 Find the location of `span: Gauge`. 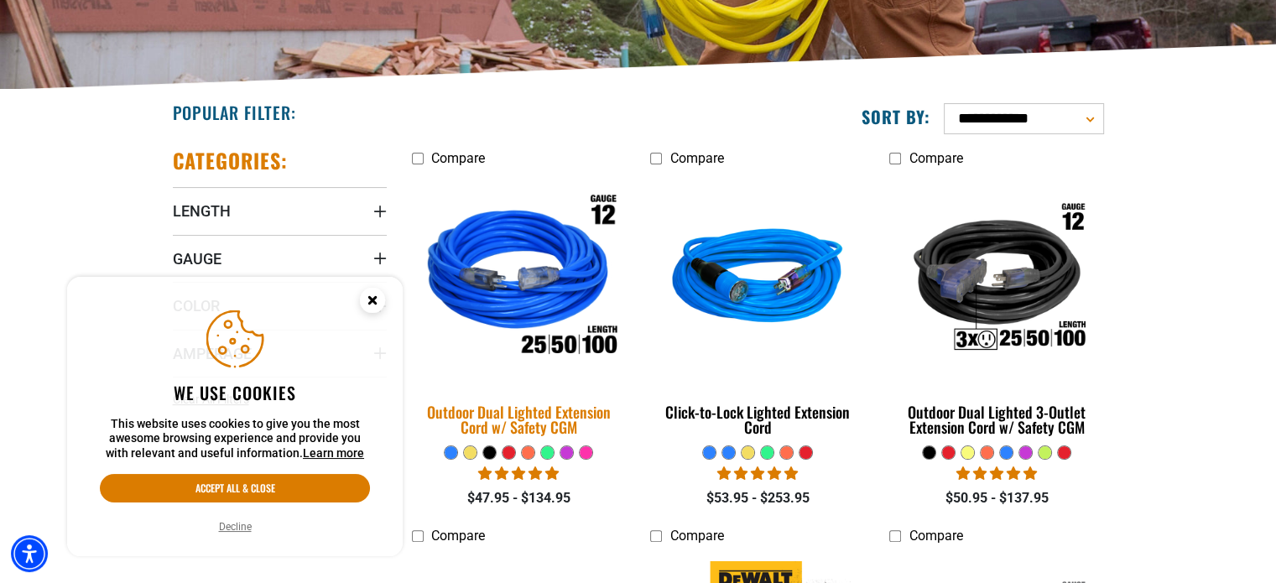

span: Gauge is located at coordinates (197, 258).